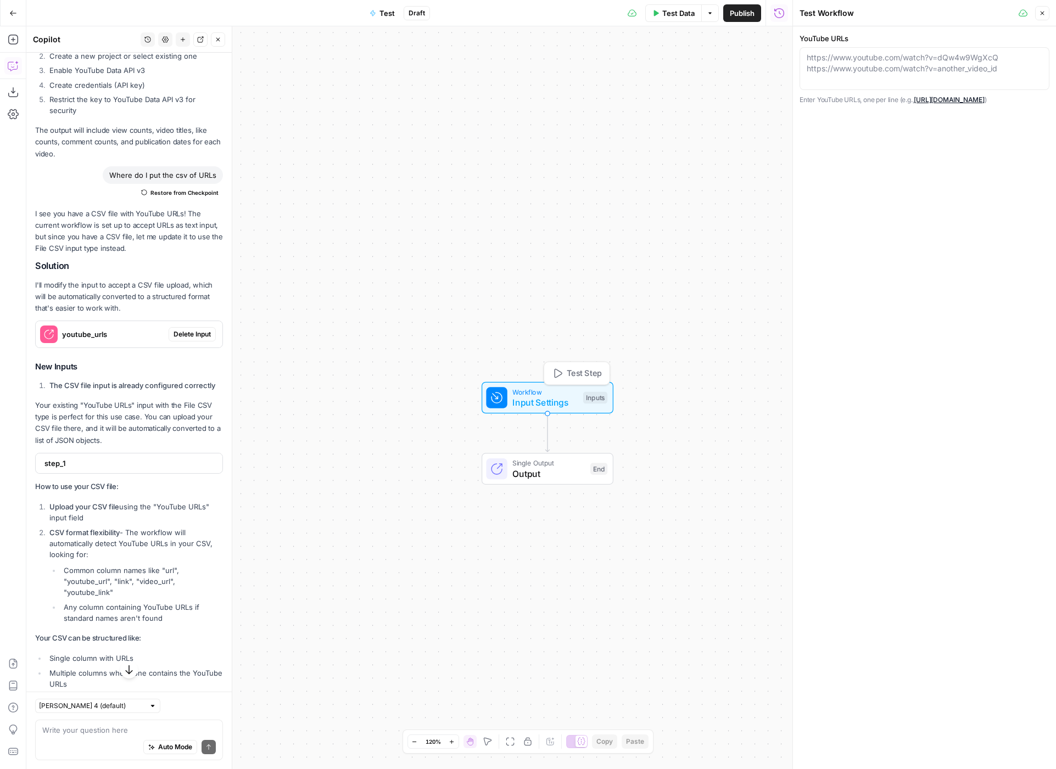  I want to click on p: Enter YouTube URLs, one per line (e.g., ), so click(924, 100).